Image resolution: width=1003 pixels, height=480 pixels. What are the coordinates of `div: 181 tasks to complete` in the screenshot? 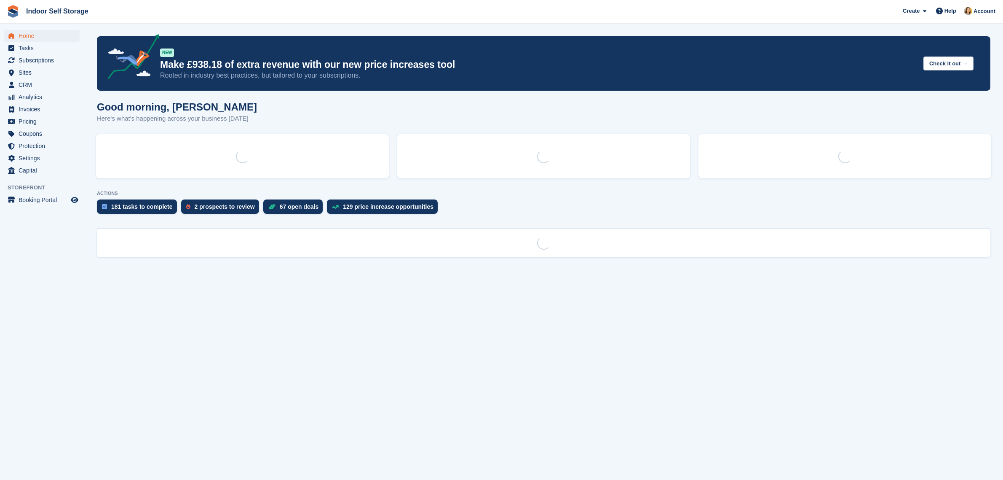 It's located at (142, 206).